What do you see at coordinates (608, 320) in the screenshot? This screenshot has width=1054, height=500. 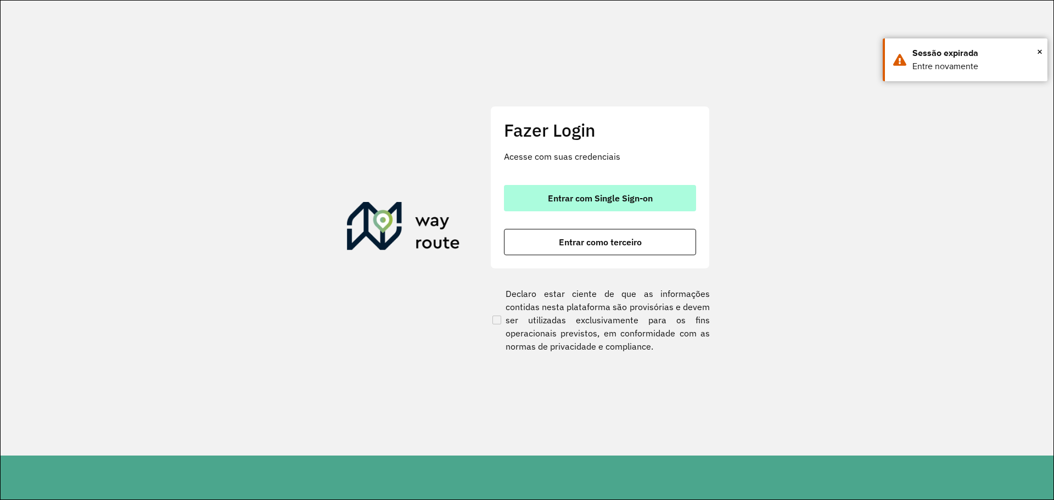 I see `font: Declaro estar ciente de que as informações contidas nesta plataforma são provisórias e devem ser ...` at bounding box center [608, 320].